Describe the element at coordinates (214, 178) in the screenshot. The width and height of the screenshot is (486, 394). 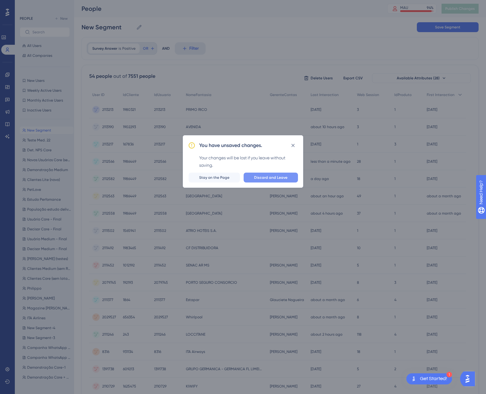
I see `span: Stay on the Page` at that location.